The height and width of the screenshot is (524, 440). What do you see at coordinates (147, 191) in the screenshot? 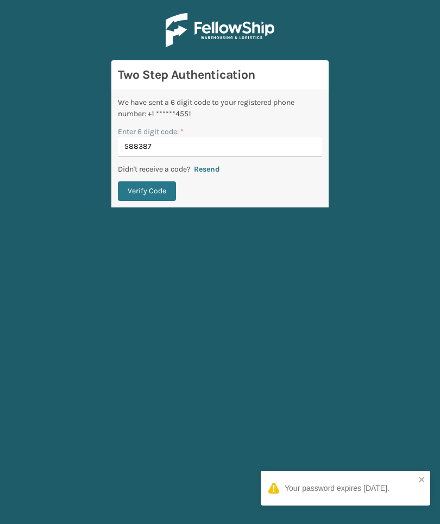
I see `button: Verify Code` at bounding box center [147, 191].